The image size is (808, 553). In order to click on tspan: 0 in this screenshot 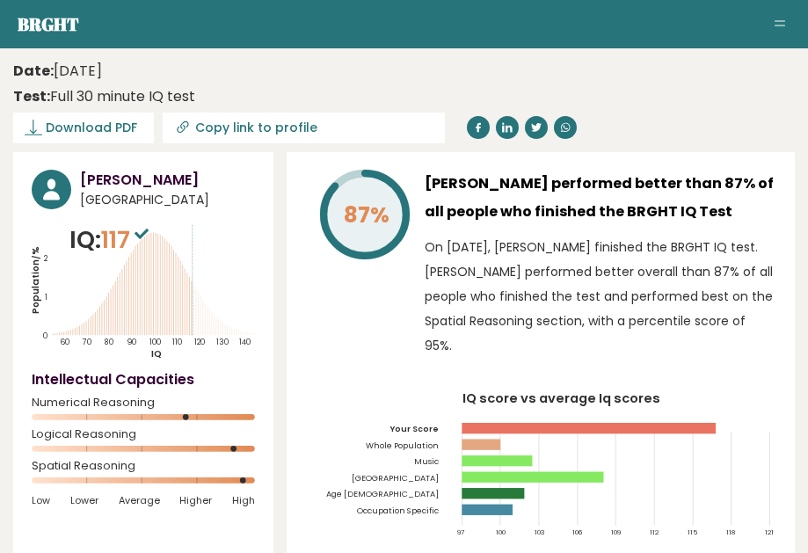, I will do `click(45, 337)`.